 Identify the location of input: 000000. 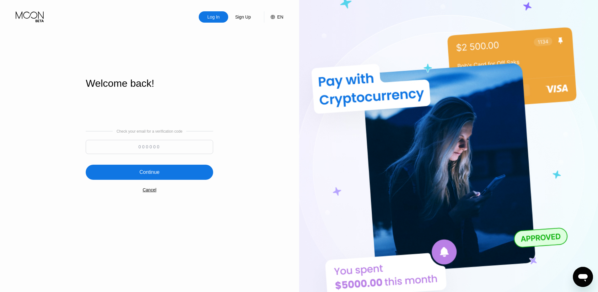
(149, 147).